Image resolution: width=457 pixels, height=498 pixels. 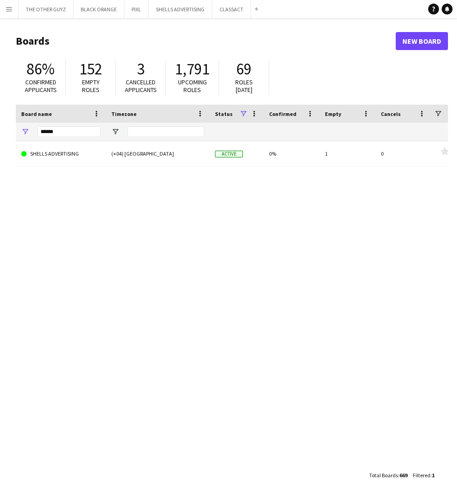 What do you see at coordinates (91, 86) in the screenshot?
I see `span: Empty roles` at bounding box center [91, 86].